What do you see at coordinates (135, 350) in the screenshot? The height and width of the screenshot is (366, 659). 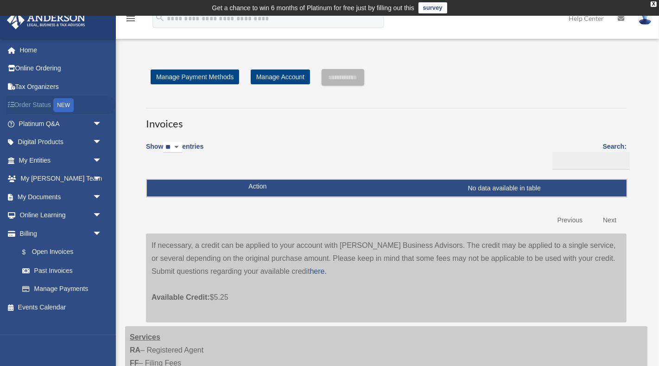 I see `strong: RA` at bounding box center [135, 350].